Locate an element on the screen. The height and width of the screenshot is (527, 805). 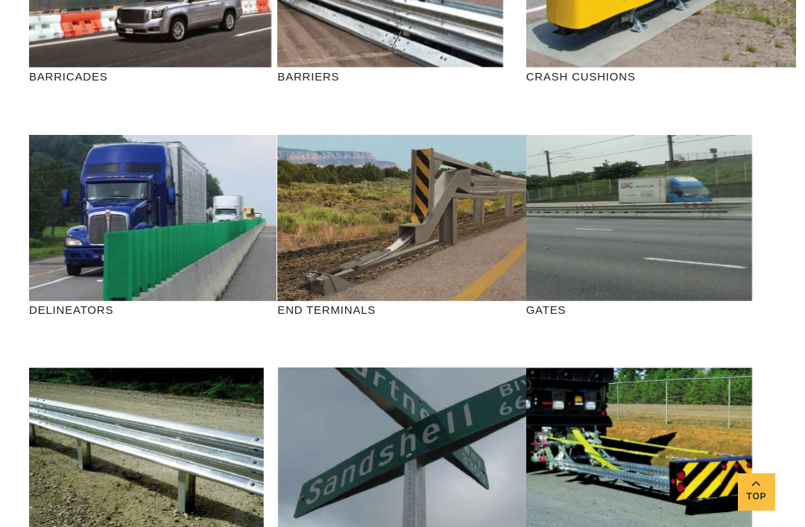
p: GATES is located at coordinates (639, 309).